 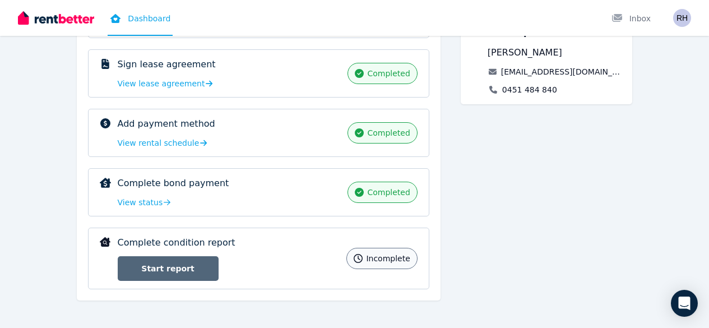 I want to click on p: Add payment method, so click(x=167, y=124).